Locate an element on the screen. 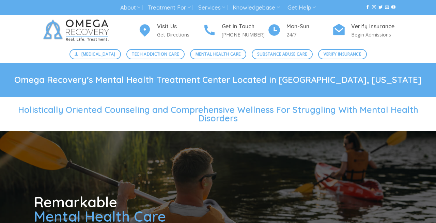 The width and height of the screenshot is (436, 223). a: About is located at coordinates (130, 7).